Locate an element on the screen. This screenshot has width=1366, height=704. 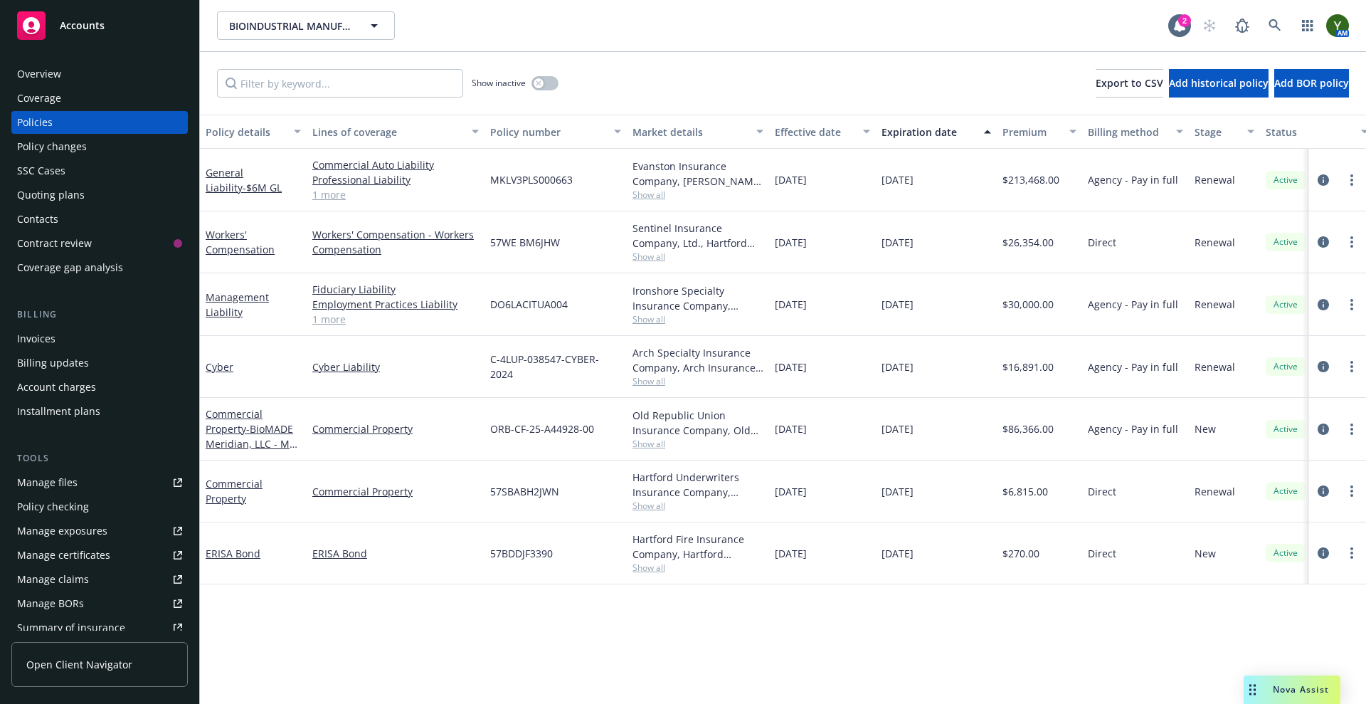
div: Lines of coverage is located at coordinates (388, 132).